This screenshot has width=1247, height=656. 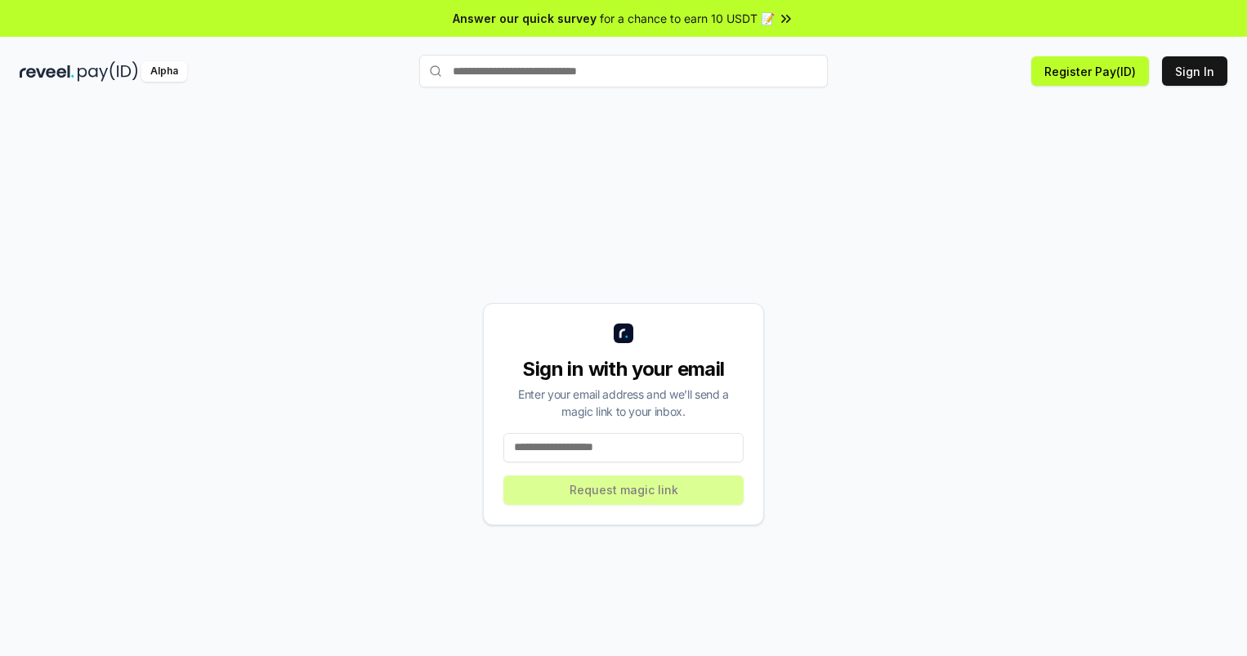 What do you see at coordinates (164, 71) in the screenshot?
I see `div: Alpha` at bounding box center [164, 71].